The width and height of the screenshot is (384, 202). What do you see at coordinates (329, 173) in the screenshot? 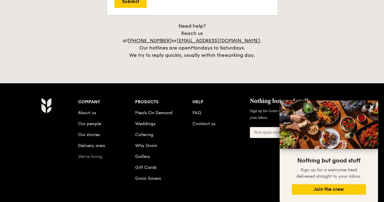
I see `span: Sign up for a welcome treat delivered straight to your inbox.` at bounding box center [329, 173].